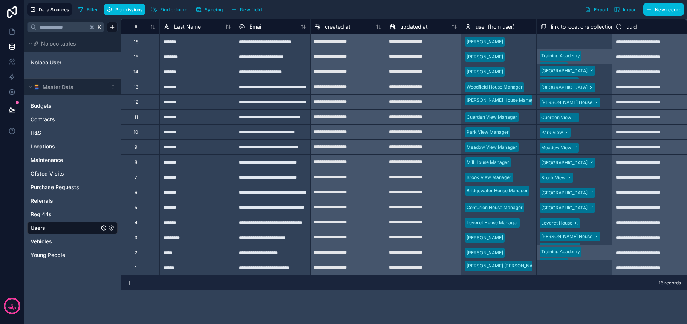  I want to click on div: Cuerden View Manager, so click(492, 117).